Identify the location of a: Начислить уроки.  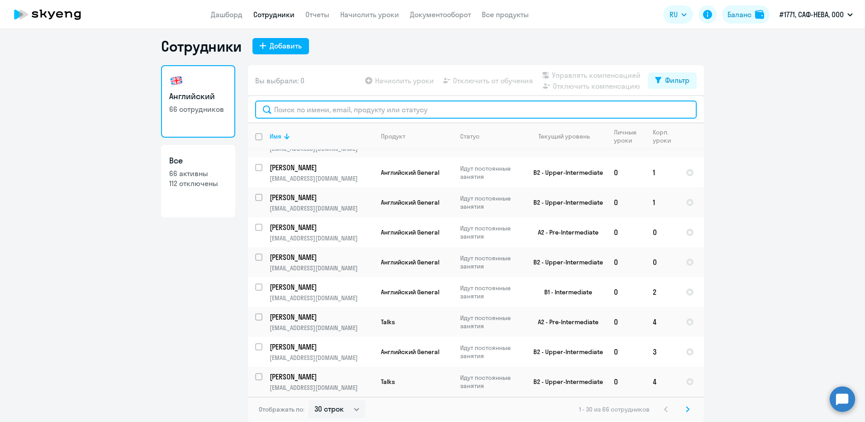
(370, 14).